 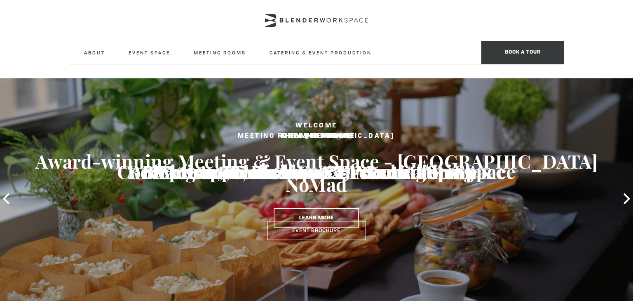 What do you see at coordinates (316, 230) in the screenshot?
I see `a: Event Brochure` at bounding box center [316, 230].